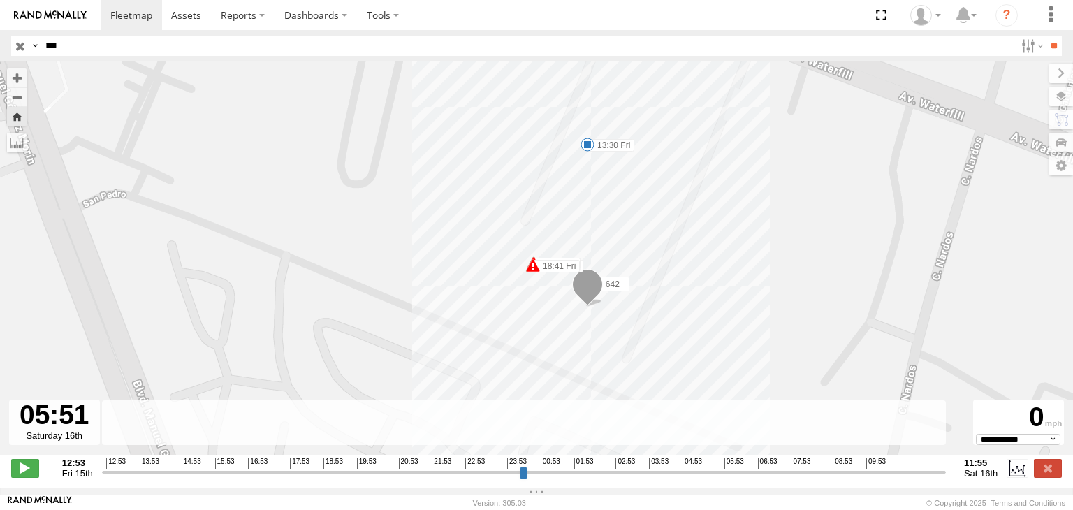  Describe the element at coordinates (17, 78) in the screenshot. I see `button: Zoom in` at that location.